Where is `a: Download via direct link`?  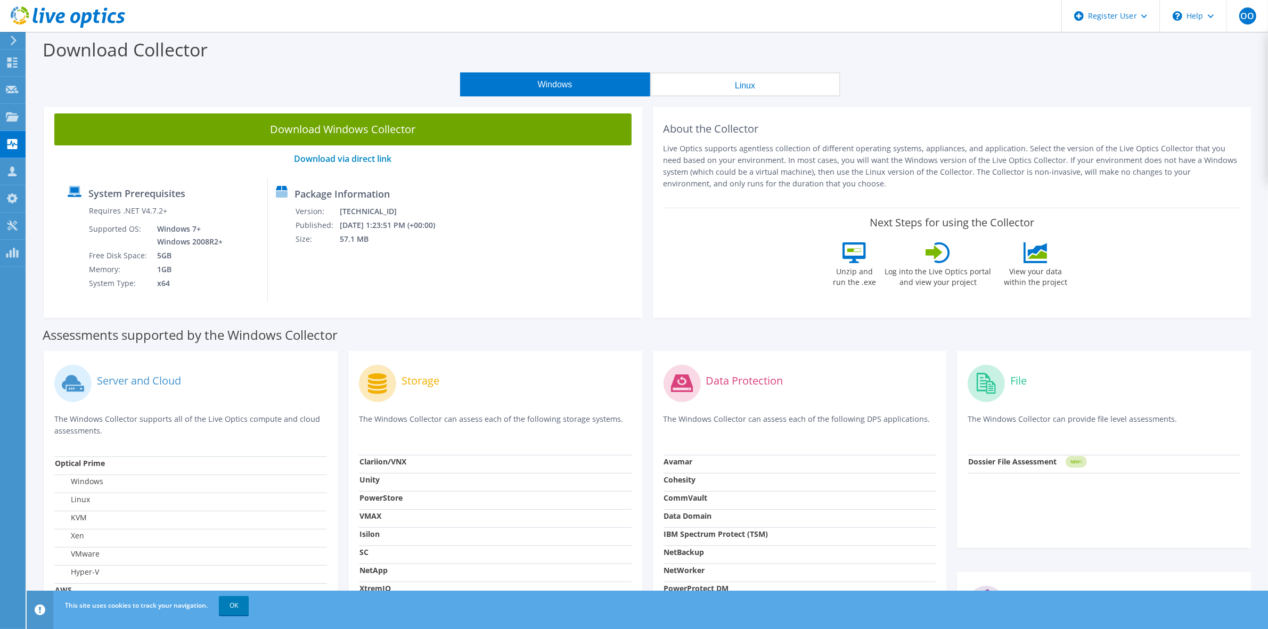
a: Download via direct link is located at coordinates (342, 159).